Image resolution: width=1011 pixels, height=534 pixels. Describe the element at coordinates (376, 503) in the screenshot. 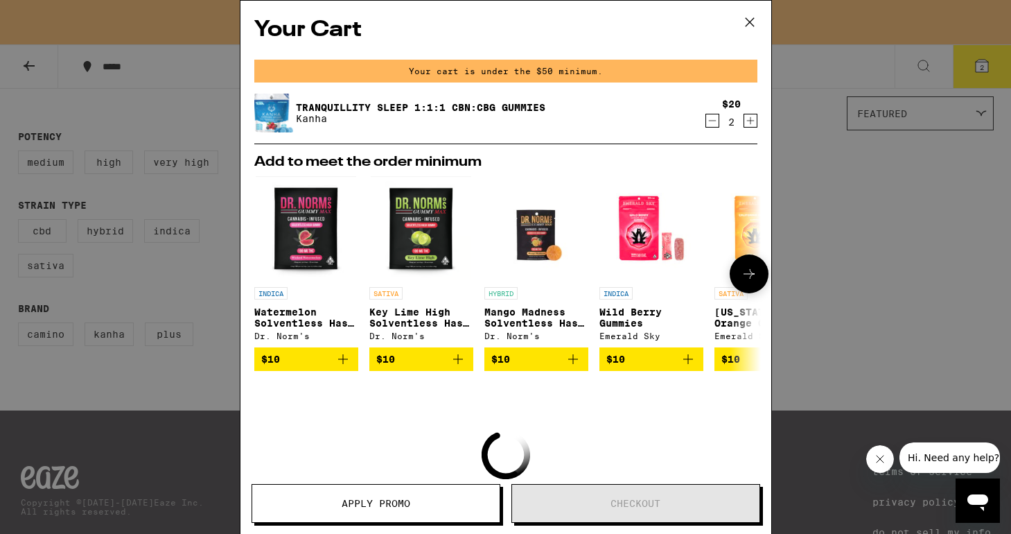

I see `span: Apply Promo` at that location.